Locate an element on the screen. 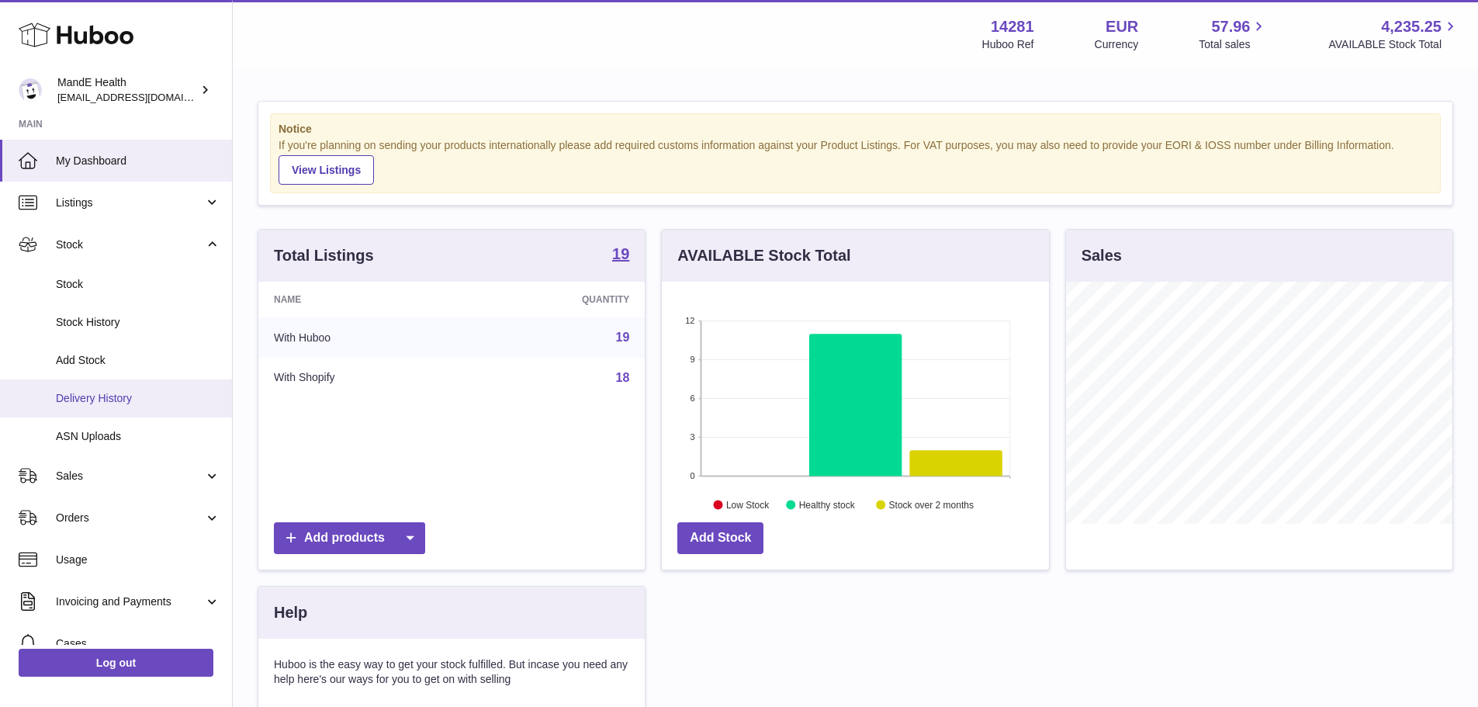 This screenshot has height=707, width=1478. span: Add Stock is located at coordinates (138, 360).